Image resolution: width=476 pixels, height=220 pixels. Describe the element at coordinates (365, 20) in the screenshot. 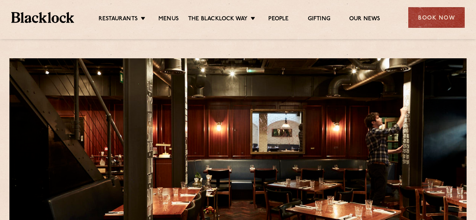

I see `a: Our News` at that location.